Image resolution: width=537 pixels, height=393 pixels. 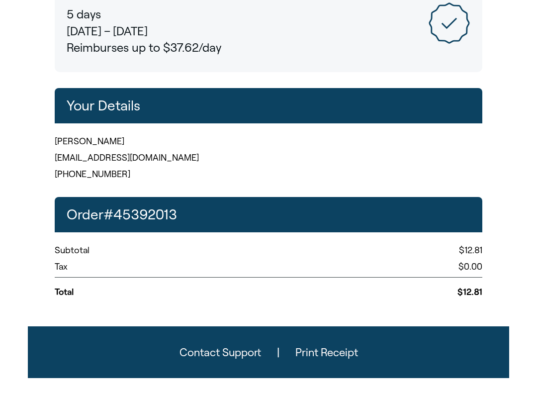 I want to click on p: $12.81, so click(x=470, y=250).